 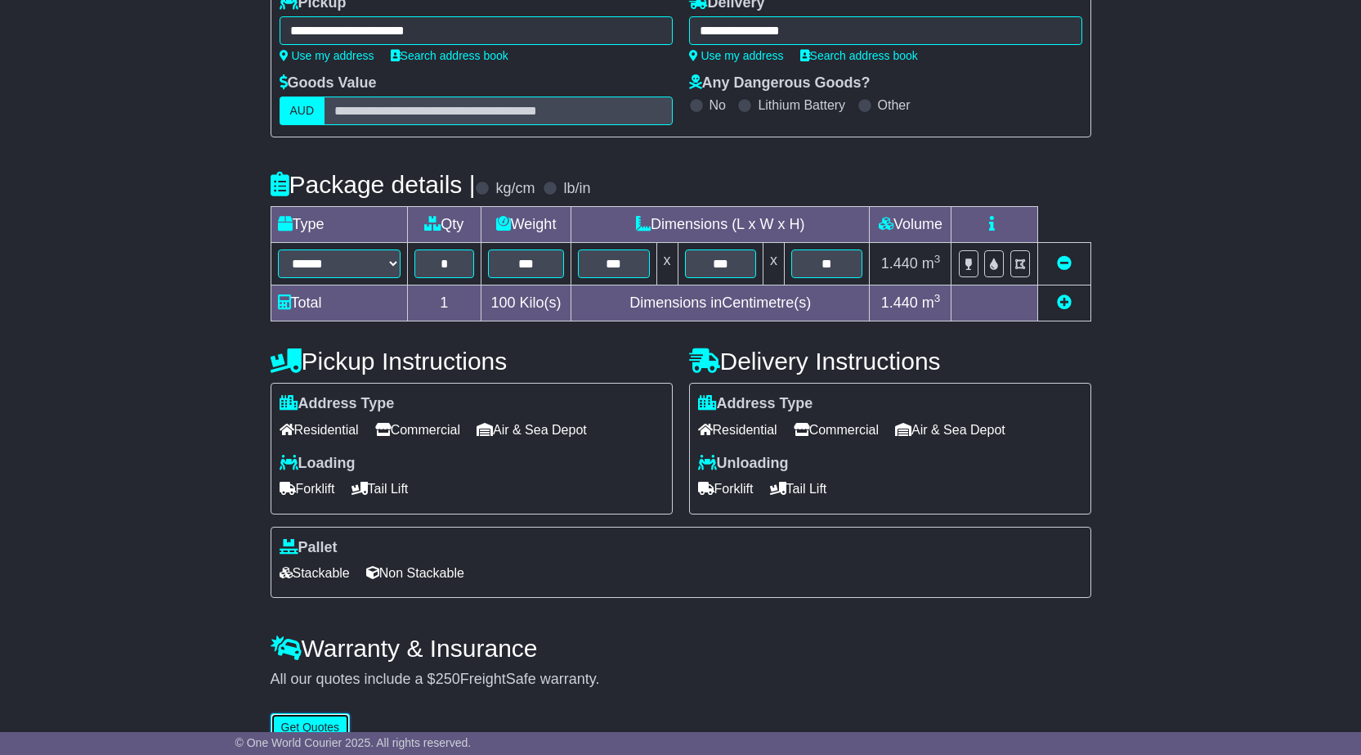 What do you see at coordinates (311, 727) in the screenshot?
I see `button: Get Quotes` at bounding box center [311, 727].